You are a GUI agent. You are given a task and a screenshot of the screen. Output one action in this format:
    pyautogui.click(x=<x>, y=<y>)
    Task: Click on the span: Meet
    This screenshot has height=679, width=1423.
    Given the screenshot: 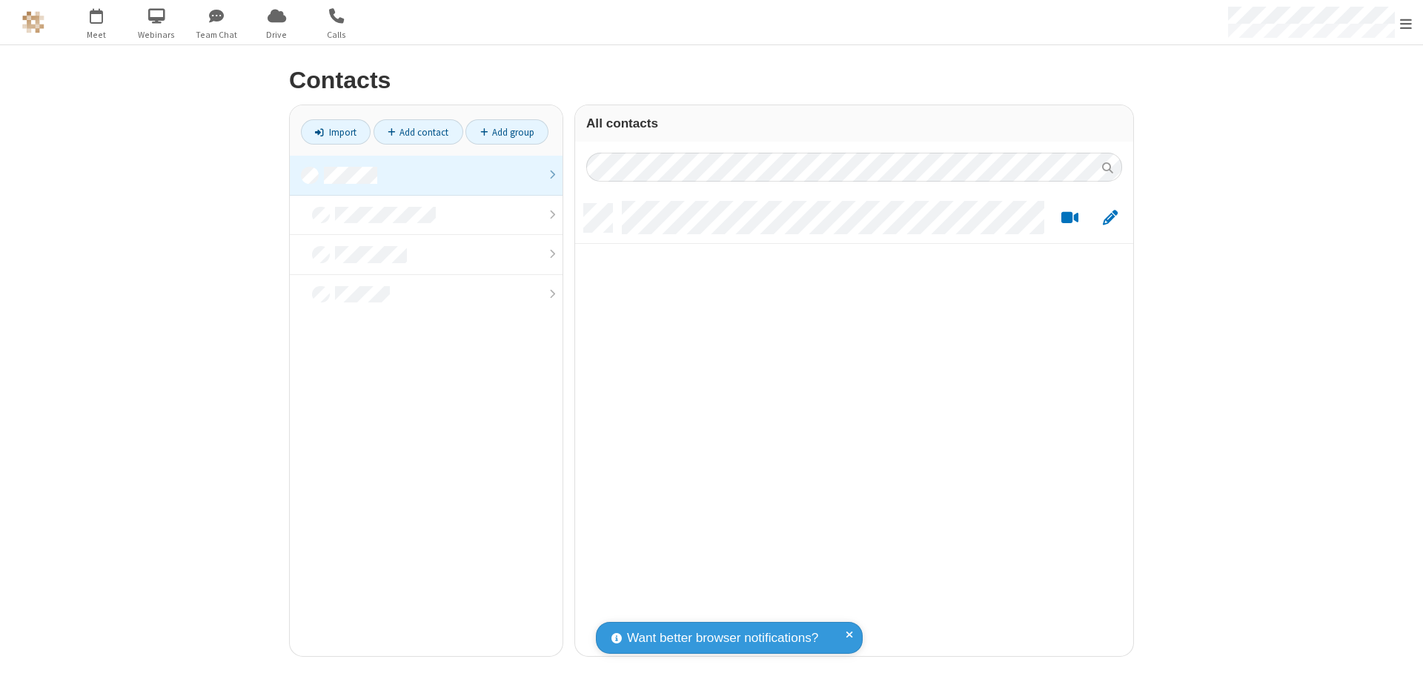 What is the action you would take?
    pyautogui.click(x=96, y=35)
    